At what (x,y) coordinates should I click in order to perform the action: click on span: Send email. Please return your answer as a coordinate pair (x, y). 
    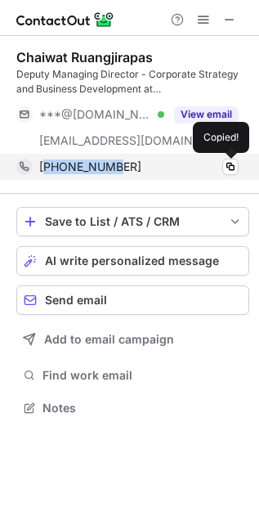
    Looking at the image, I should click on (76, 300).